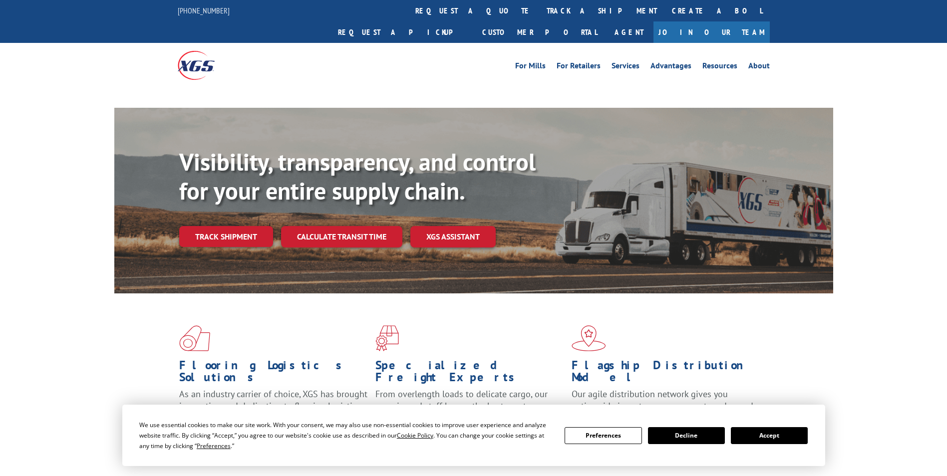 The width and height of the screenshot is (947, 476). What do you see at coordinates (663, 400) in the screenshot?
I see `span: Our agile distribution network gives you nationwide inventory management on demand.` at bounding box center [663, 400].